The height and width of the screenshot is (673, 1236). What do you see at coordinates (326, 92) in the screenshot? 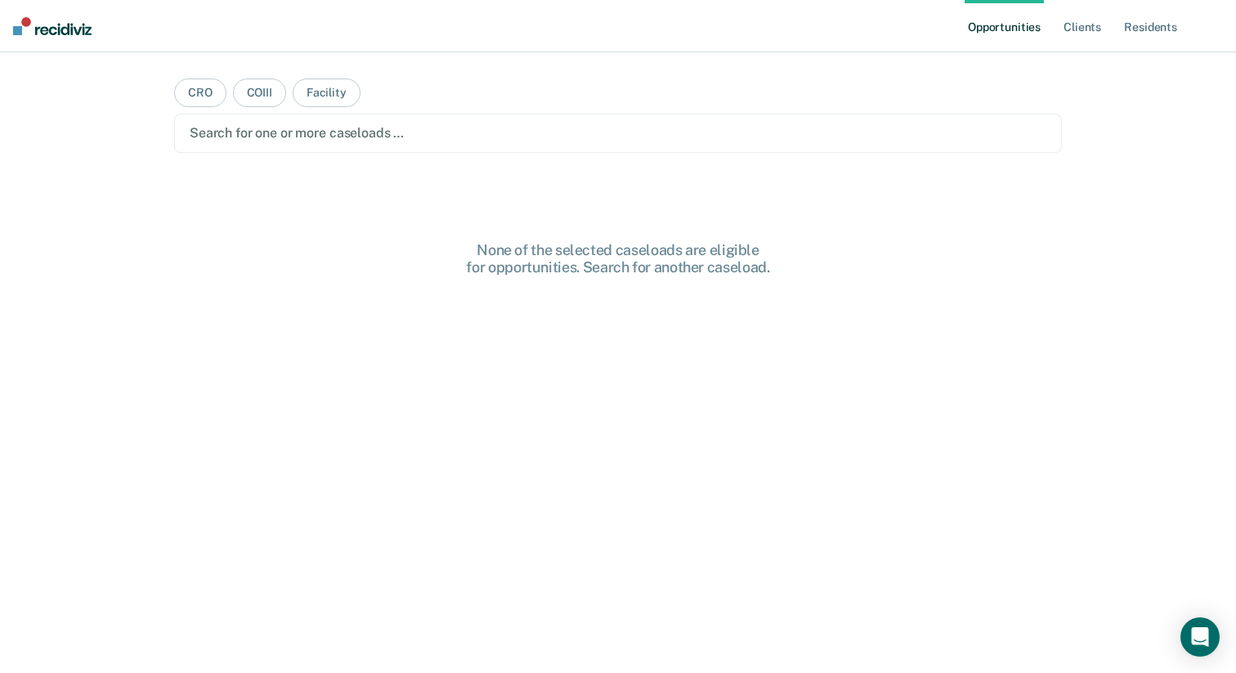
I see `button: Facility` at bounding box center [326, 92].